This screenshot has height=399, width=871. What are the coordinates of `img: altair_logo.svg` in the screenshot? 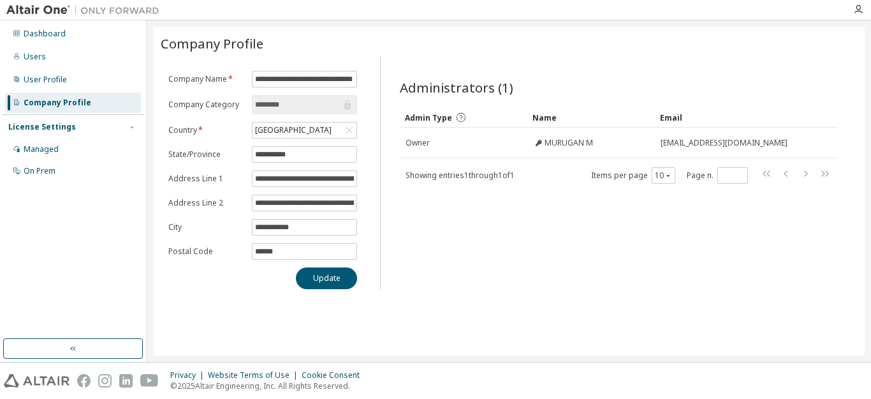 It's located at (36, 380).